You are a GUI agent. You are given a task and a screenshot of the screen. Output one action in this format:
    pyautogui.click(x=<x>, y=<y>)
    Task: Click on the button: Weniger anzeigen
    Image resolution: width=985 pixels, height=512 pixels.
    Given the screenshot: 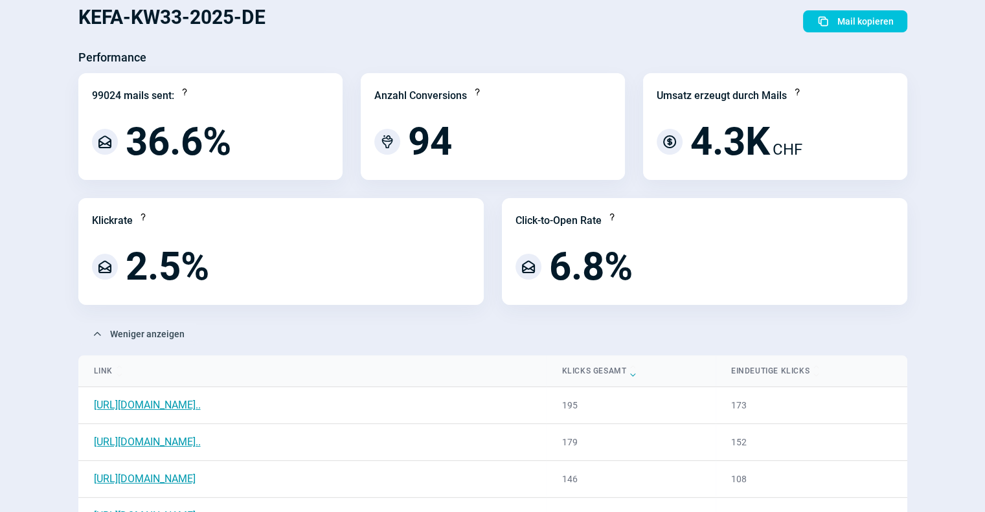 What is the action you would take?
    pyautogui.click(x=138, y=334)
    